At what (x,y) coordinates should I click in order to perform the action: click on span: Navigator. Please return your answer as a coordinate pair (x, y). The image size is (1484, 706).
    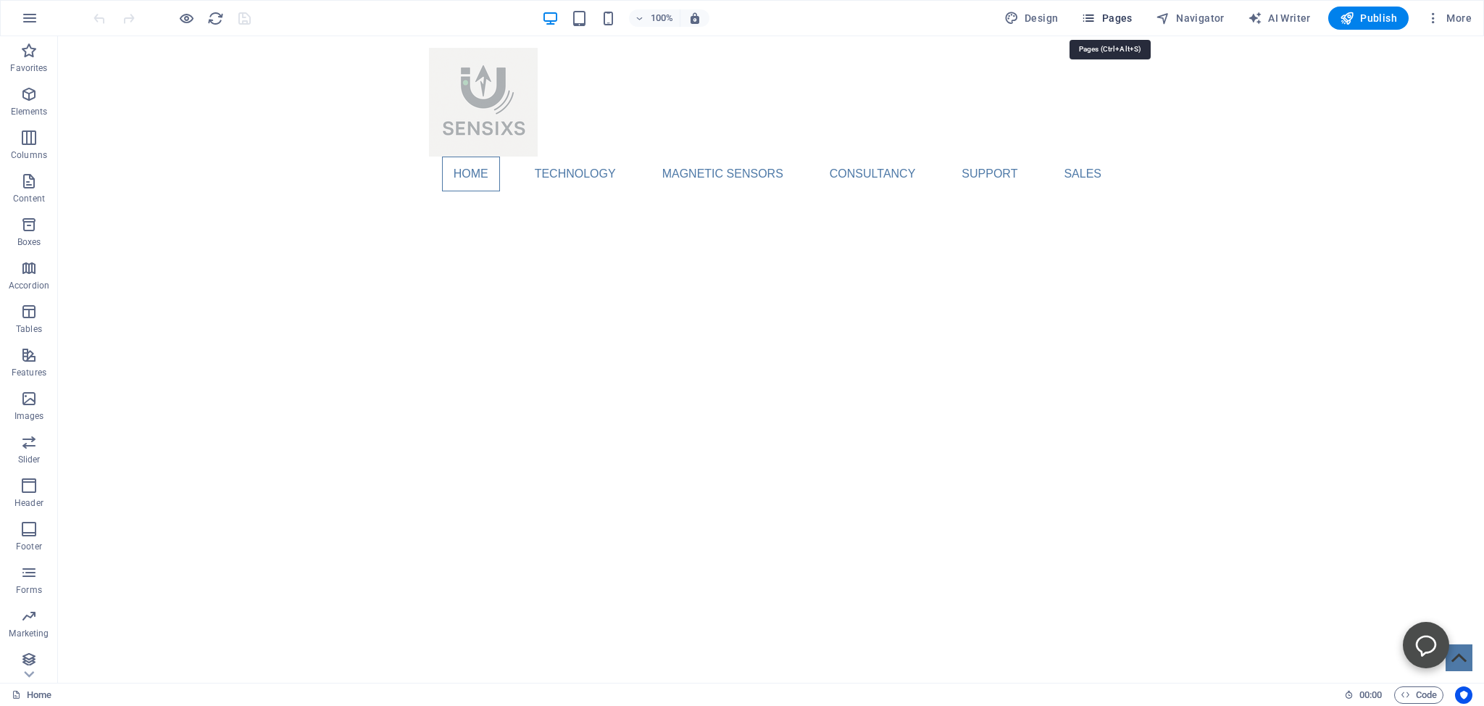
    Looking at the image, I should click on (1190, 18).